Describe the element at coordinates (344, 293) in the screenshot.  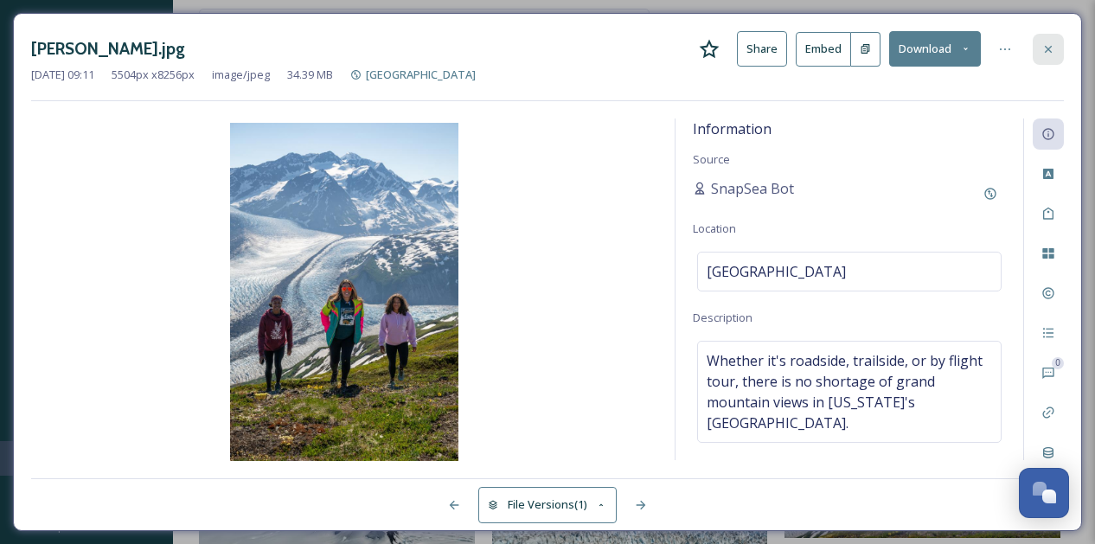
I see `img: 77872a98-5434-41e1-836d-08a058a9d89c.jpg` at that location.